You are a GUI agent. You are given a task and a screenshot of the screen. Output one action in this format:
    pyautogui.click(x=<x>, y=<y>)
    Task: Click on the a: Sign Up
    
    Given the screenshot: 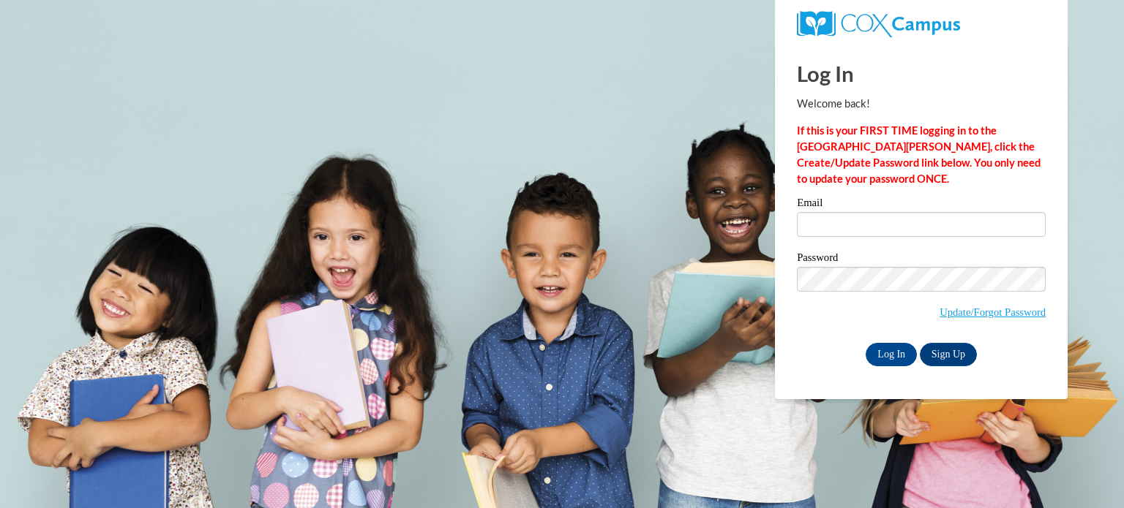 What is the action you would take?
    pyautogui.click(x=948, y=355)
    